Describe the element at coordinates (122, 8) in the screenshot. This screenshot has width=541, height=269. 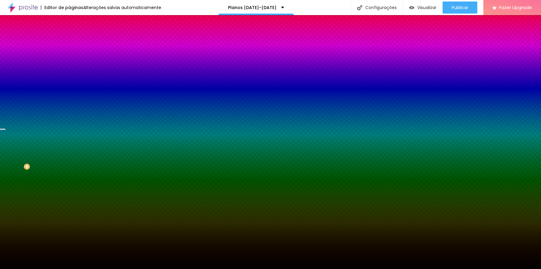
I see `div: Alterações salvas automaticamente` at that location.